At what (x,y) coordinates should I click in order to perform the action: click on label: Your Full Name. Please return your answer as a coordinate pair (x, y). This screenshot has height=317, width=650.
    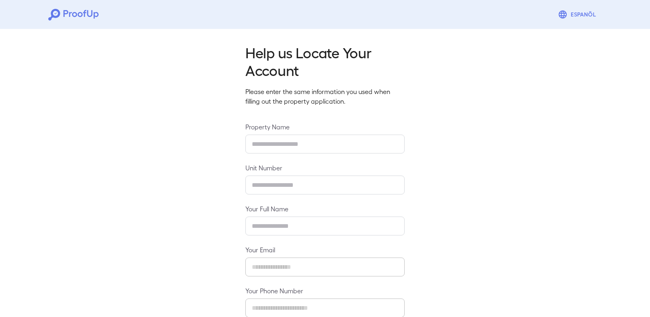
    Looking at the image, I should click on (325, 209).